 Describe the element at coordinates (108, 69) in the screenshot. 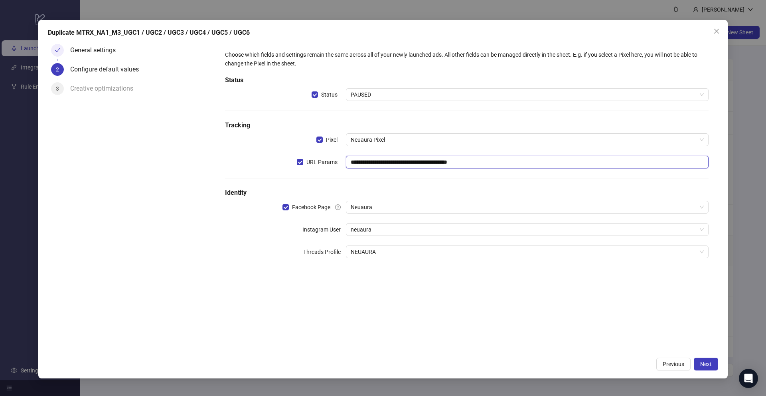

I see `div: Configure default values` at that location.